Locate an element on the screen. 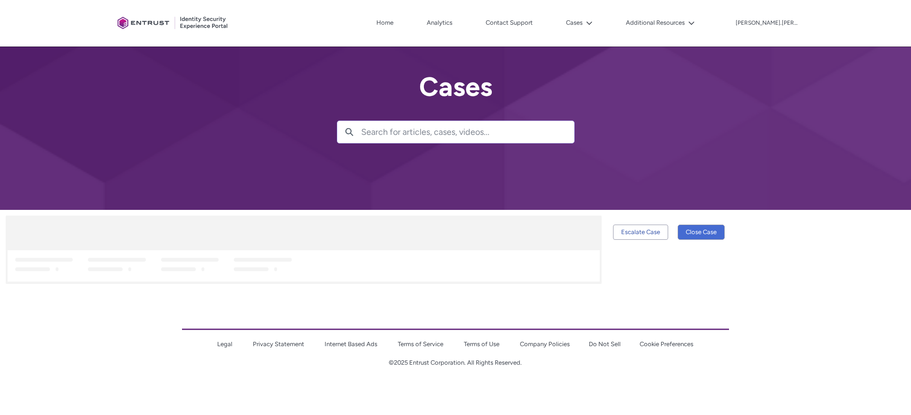 This screenshot has height=415, width=911. a: Privacy Statement is located at coordinates (278, 344).